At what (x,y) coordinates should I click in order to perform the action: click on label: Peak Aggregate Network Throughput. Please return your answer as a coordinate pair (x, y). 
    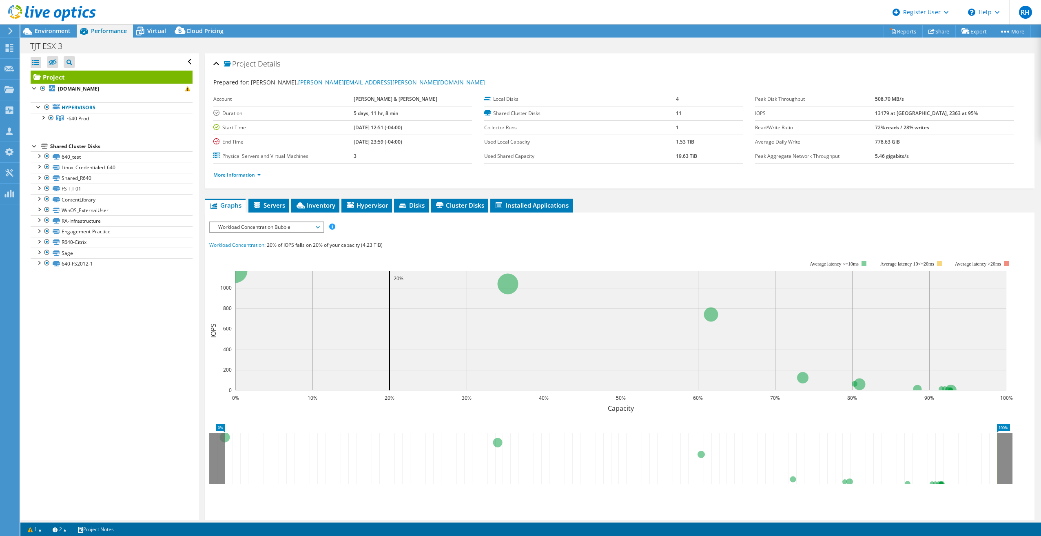
    Looking at the image, I should click on (815, 156).